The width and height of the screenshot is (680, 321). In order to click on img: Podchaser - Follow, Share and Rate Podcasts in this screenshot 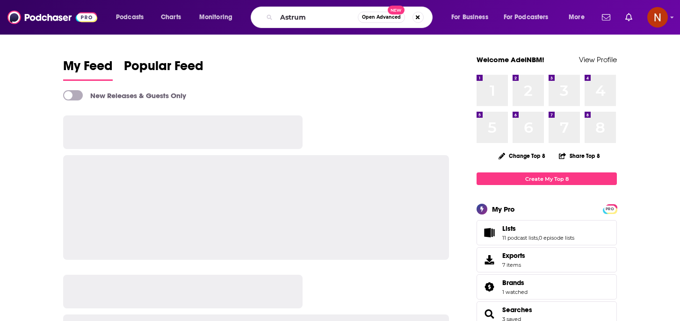, I will do `click(52, 17)`.